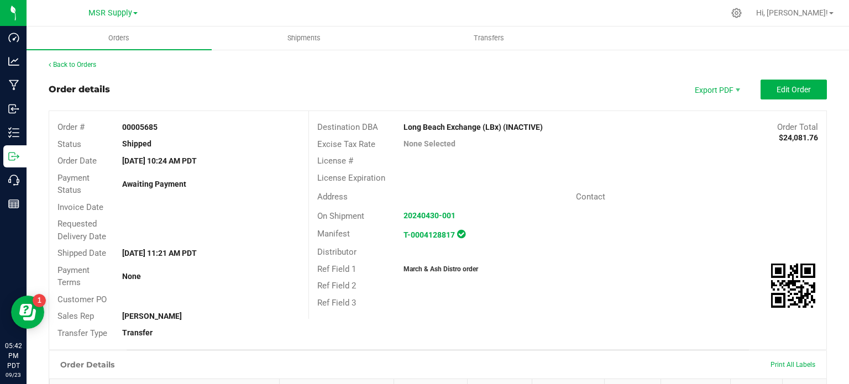  What do you see at coordinates (110, 13) in the screenshot?
I see `span: MSR Supply` at bounding box center [110, 13].